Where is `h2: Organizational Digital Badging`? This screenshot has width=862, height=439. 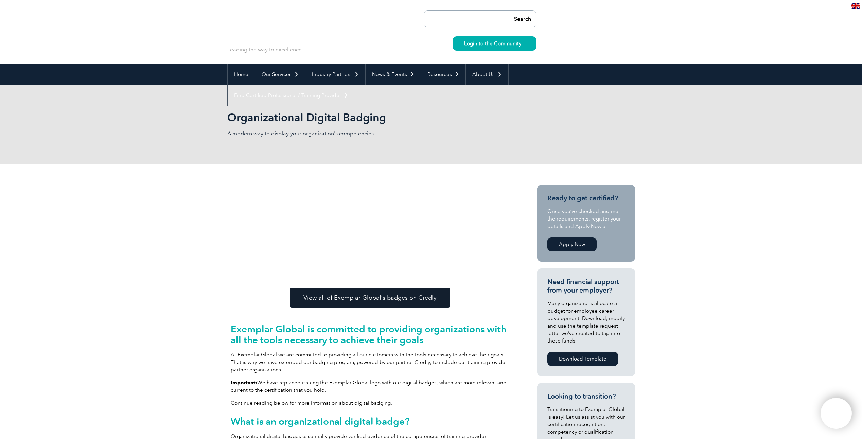 h2: Organizational Digital Badging is located at coordinates (370, 118).